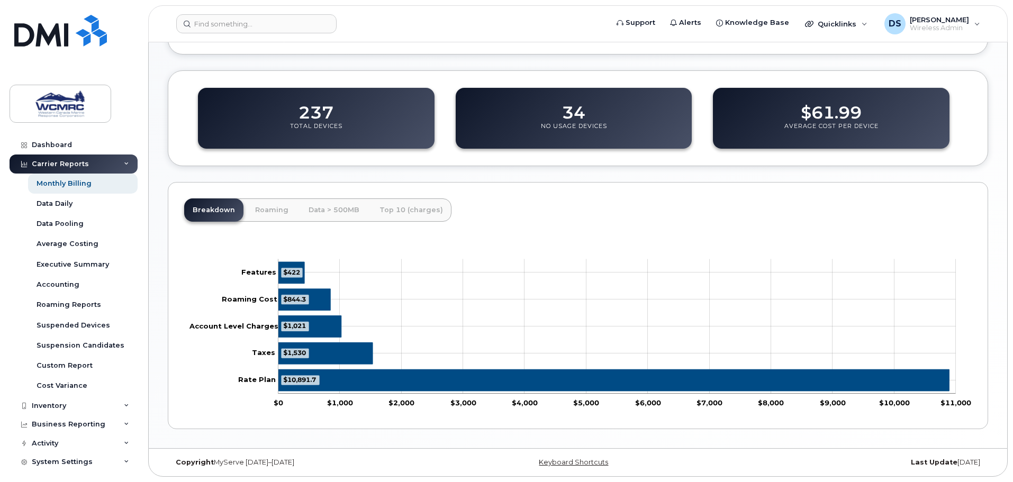 The image size is (1013, 482). I want to click on dd: $61.99, so click(831, 107).